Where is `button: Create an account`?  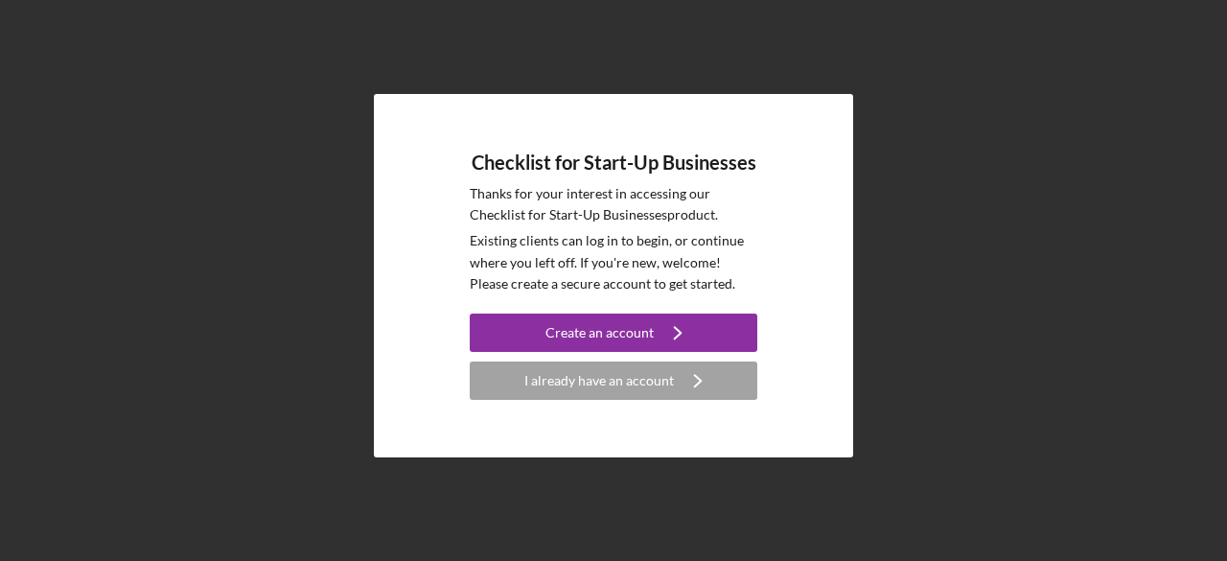
button: Create an account is located at coordinates (614, 333).